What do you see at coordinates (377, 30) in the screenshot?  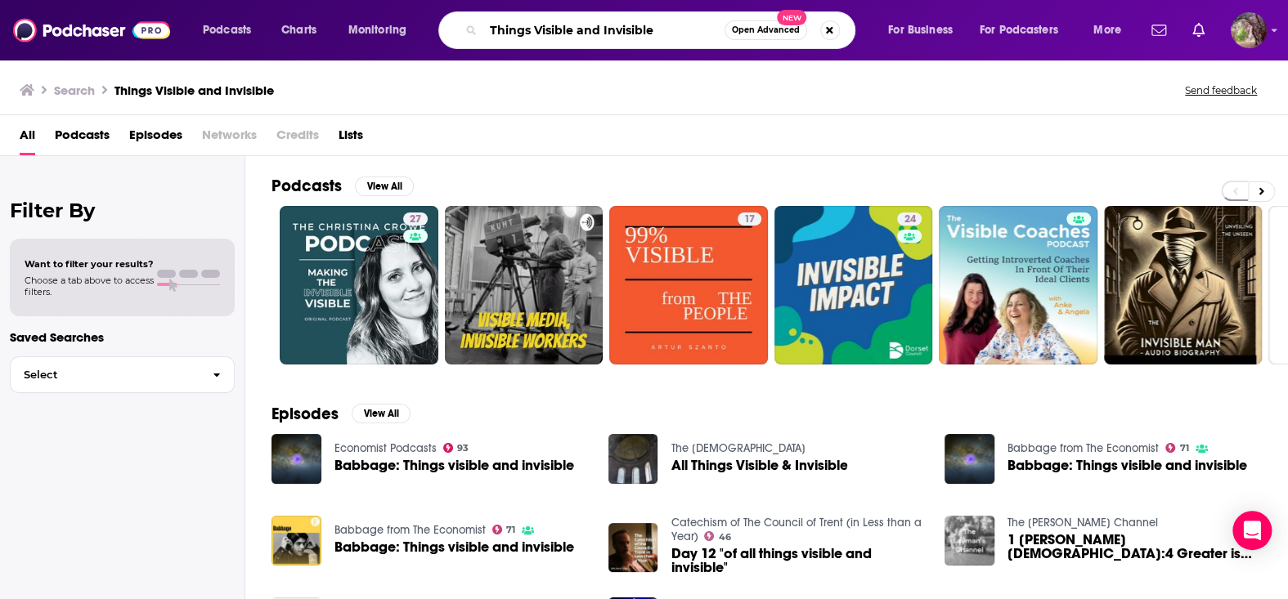 I see `span: Monitoring` at bounding box center [377, 30].